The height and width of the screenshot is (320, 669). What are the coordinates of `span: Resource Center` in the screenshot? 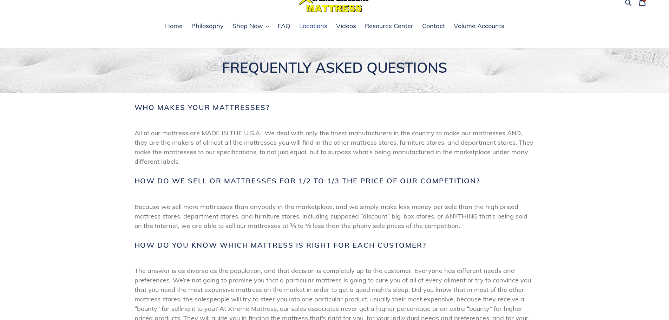 It's located at (389, 26).